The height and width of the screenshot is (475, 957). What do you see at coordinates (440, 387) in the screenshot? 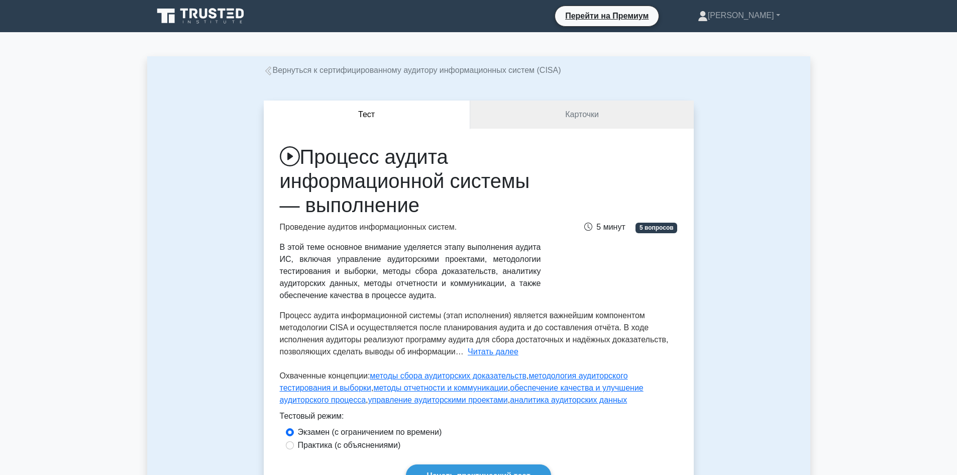
I see `a: методы отчетности и коммуникации` at bounding box center [440, 387].